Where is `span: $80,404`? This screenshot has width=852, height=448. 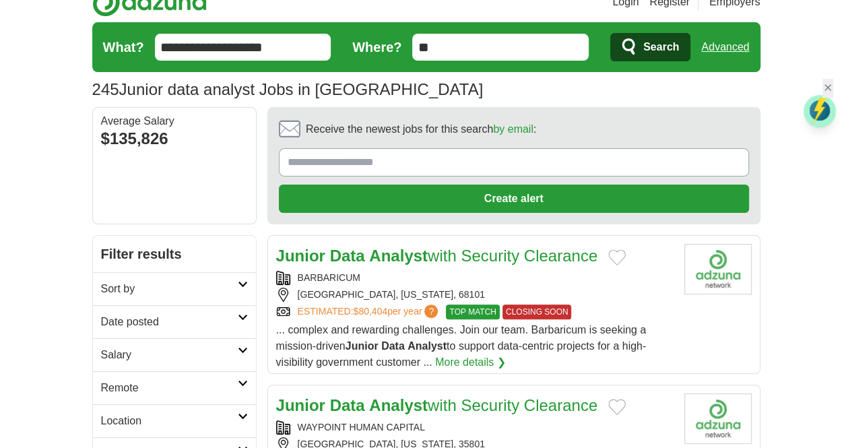
span: $80,404 is located at coordinates (370, 311).